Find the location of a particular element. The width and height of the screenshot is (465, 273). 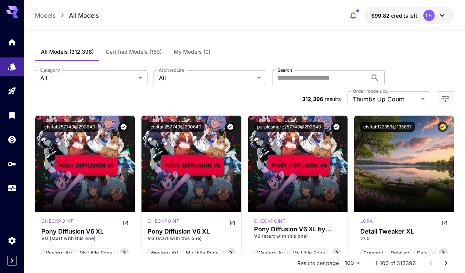

span: 312,396 is located at coordinates (313, 99).